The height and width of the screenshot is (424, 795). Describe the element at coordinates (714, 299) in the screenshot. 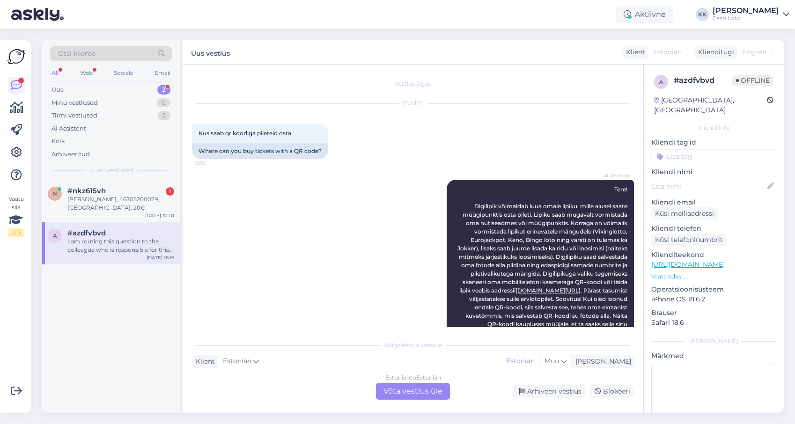

I see `p: iPhone OS 18.6.2` at that location.